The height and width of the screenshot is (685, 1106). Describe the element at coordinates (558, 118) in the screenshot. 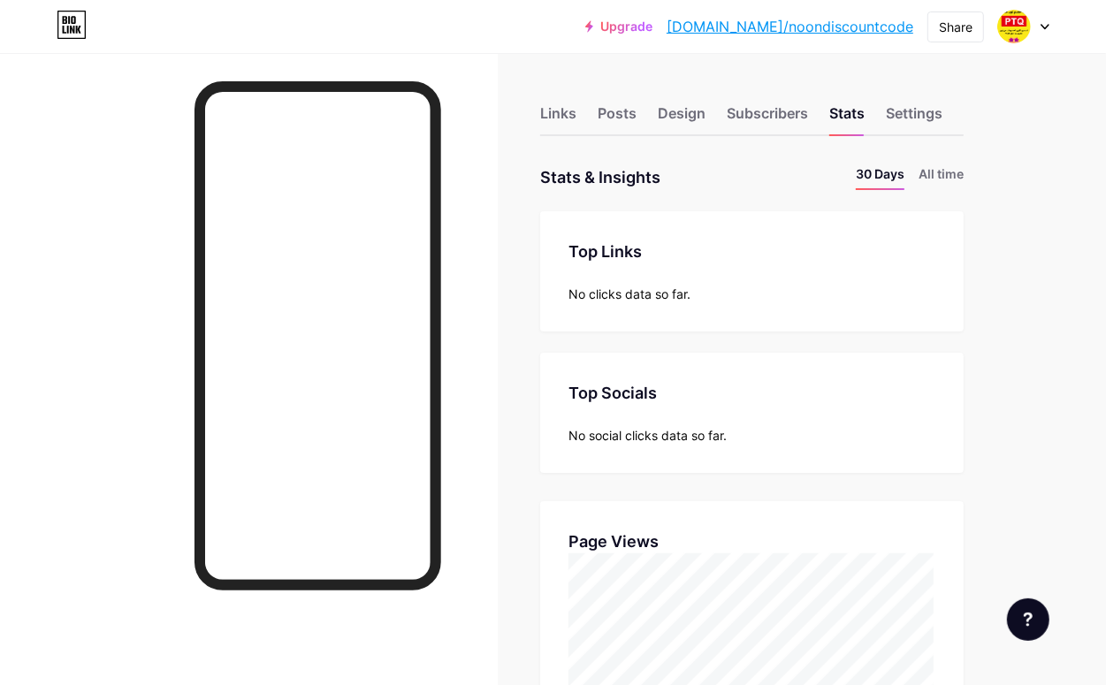

I see `div: Links` at that location.